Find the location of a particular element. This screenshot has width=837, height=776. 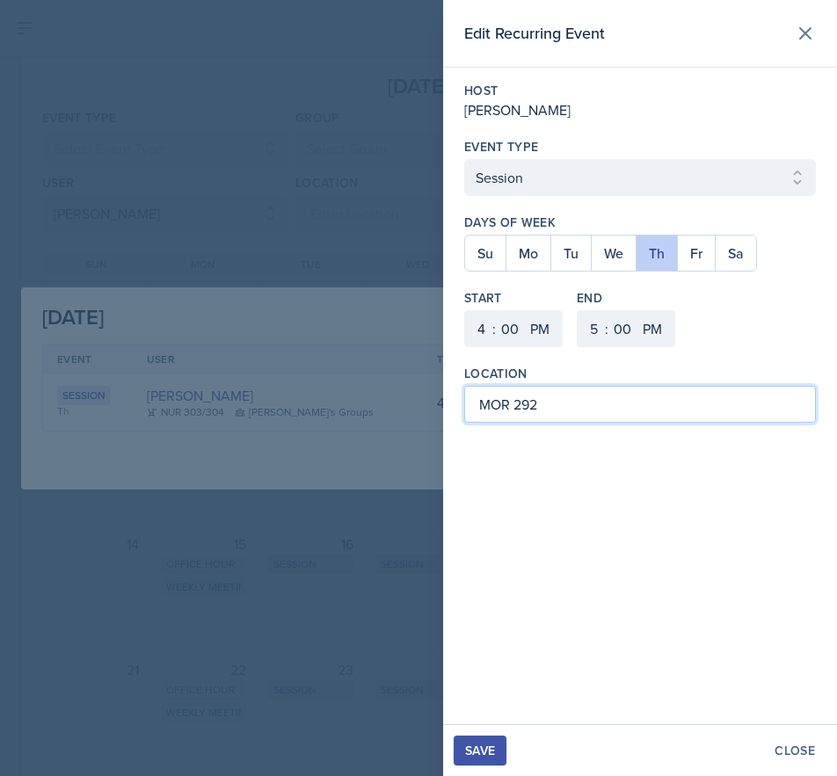

label: End is located at coordinates (626, 298).